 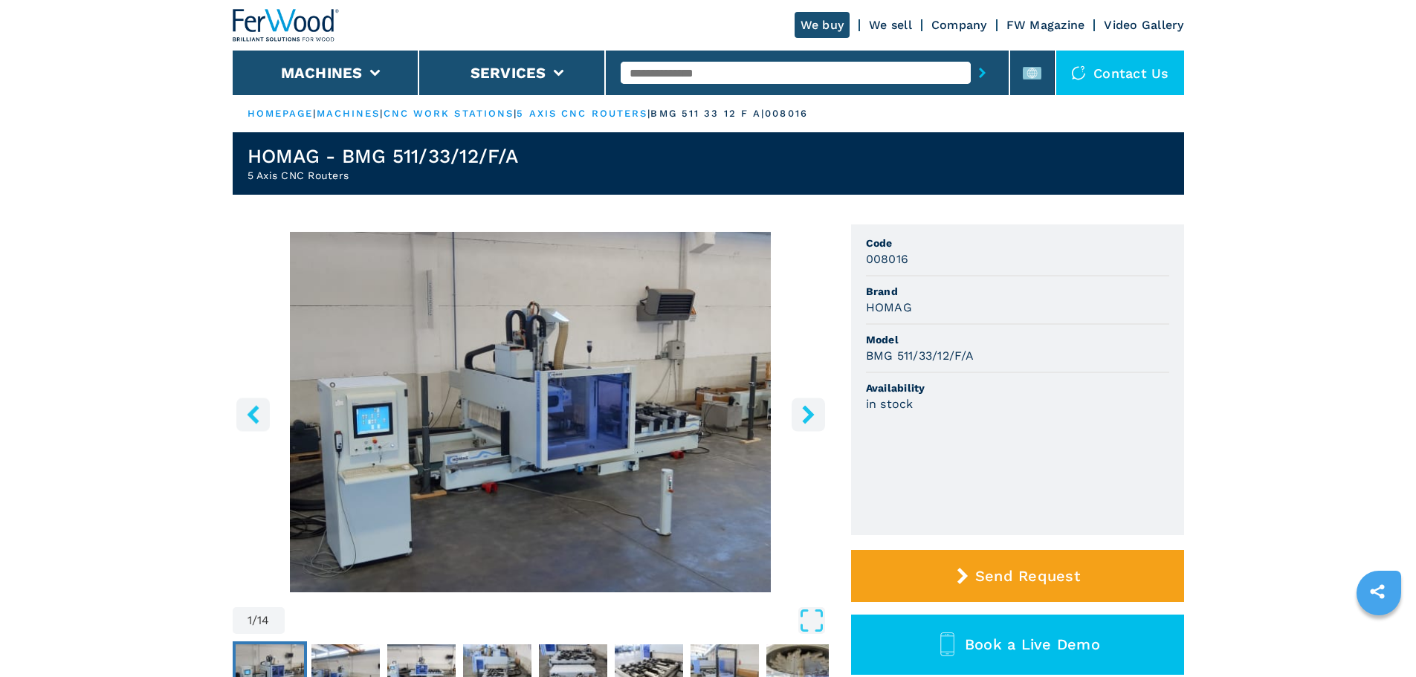 What do you see at coordinates (1143, 25) in the screenshot?
I see `a: Video Gallery` at bounding box center [1143, 25].